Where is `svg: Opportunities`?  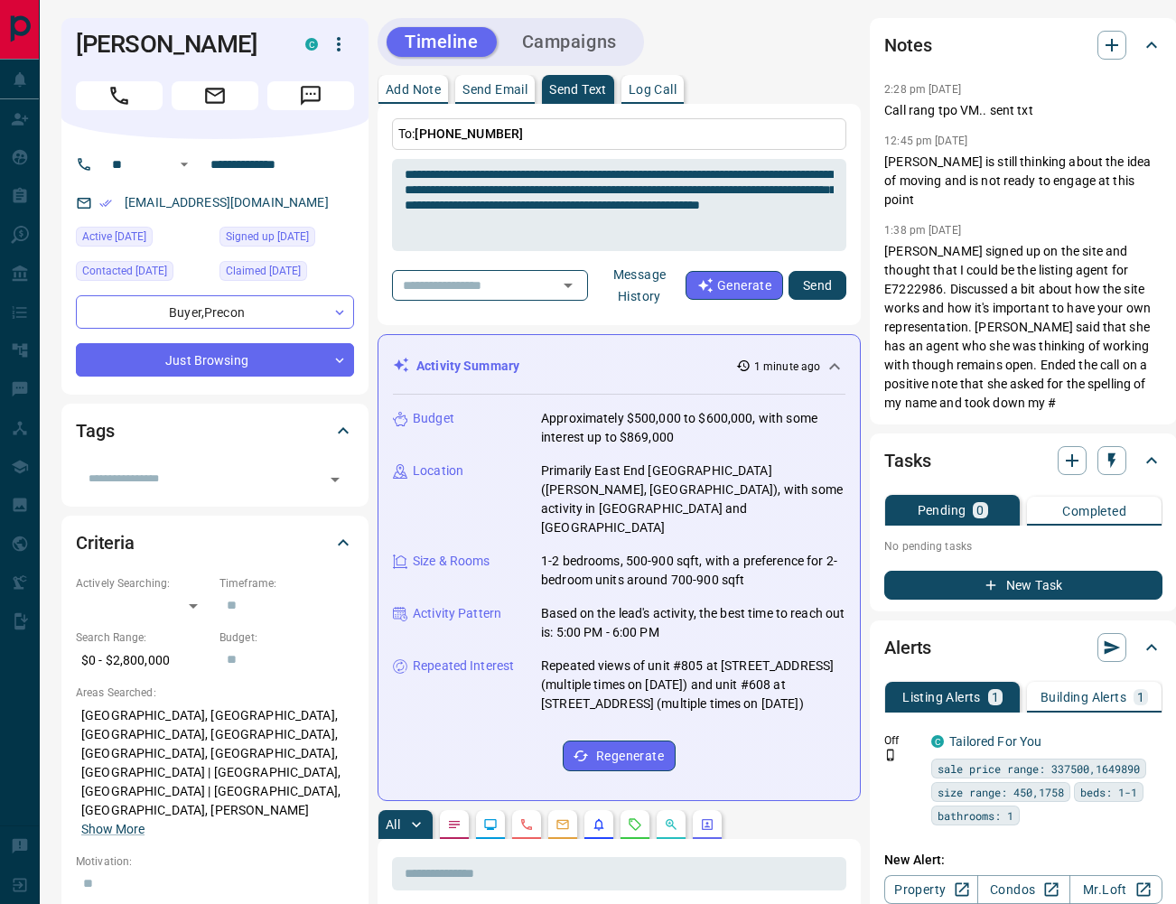 svg: Opportunities is located at coordinates (671, 824).